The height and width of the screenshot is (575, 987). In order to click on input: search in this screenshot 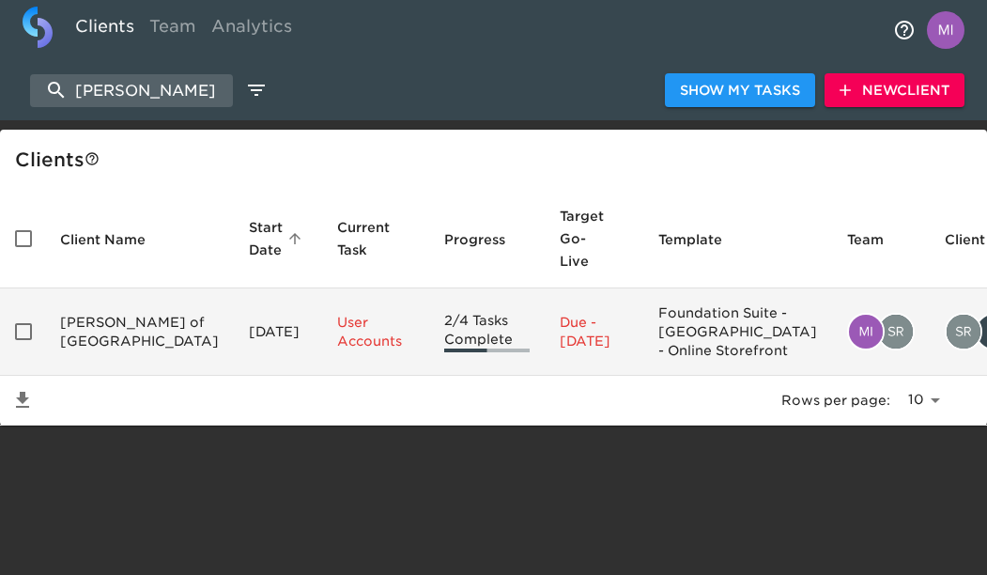, I will do `click(131, 90)`.